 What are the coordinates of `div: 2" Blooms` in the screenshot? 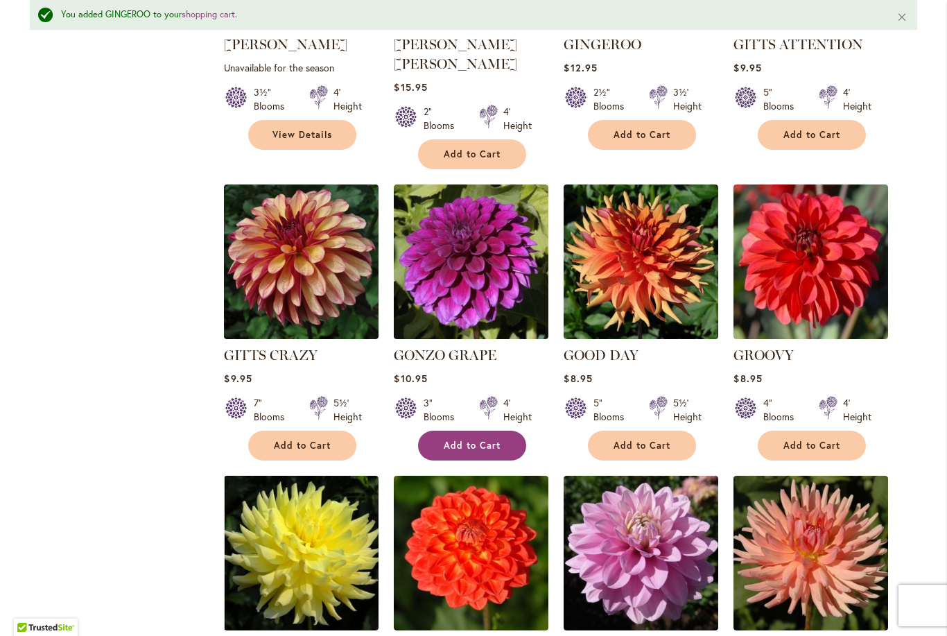 It's located at (443, 119).